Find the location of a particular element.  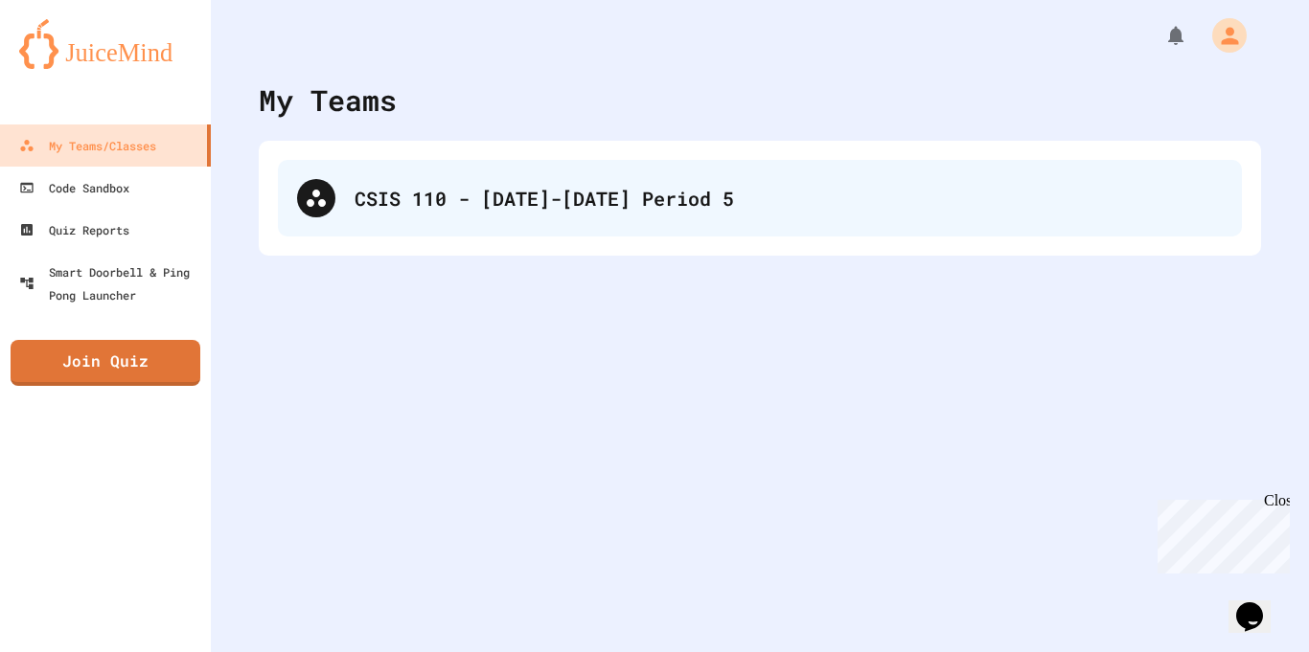

div: My Teams is located at coordinates (328, 100).